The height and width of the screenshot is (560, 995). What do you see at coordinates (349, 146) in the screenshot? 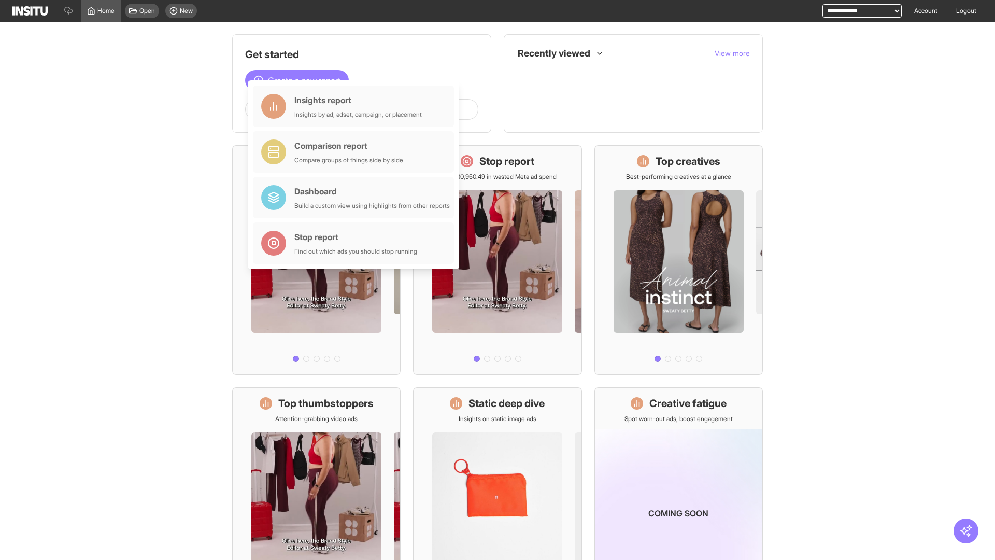
I see `div: Comparison report` at bounding box center [349, 146].